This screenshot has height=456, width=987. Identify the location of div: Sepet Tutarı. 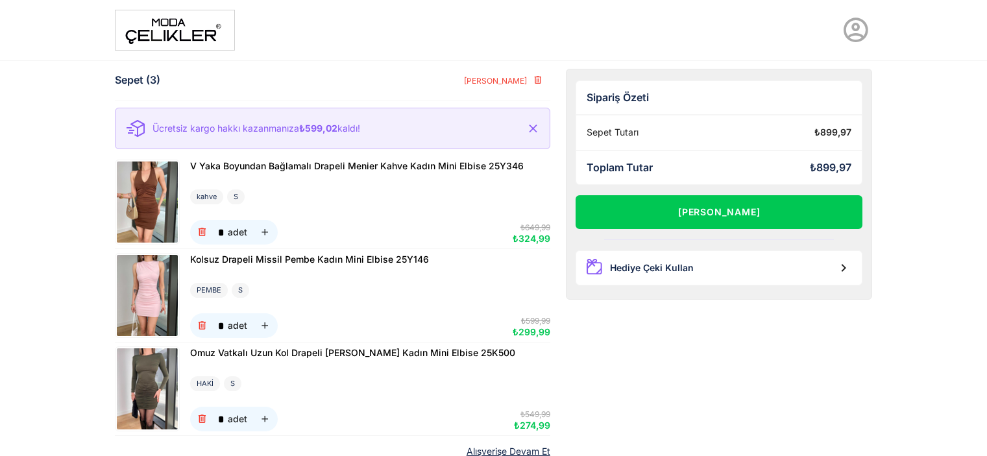
(613, 132).